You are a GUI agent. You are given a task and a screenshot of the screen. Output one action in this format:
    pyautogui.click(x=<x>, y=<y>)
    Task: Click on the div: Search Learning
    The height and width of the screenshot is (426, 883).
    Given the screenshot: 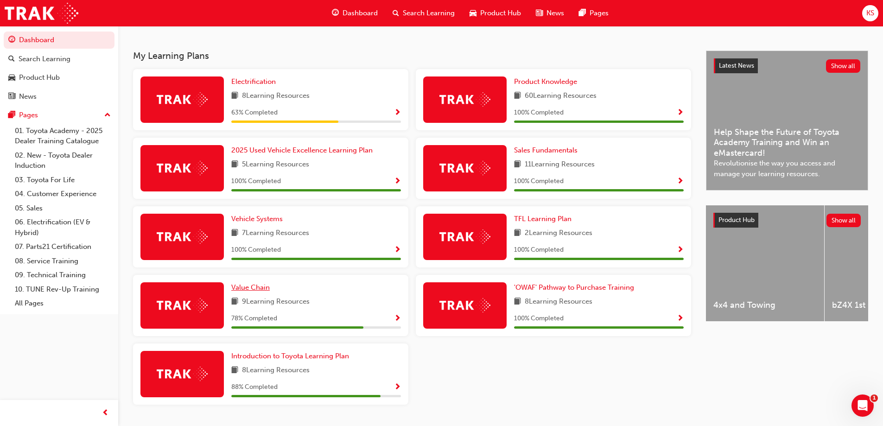 What is the action you would take?
    pyautogui.click(x=45, y=59)
    